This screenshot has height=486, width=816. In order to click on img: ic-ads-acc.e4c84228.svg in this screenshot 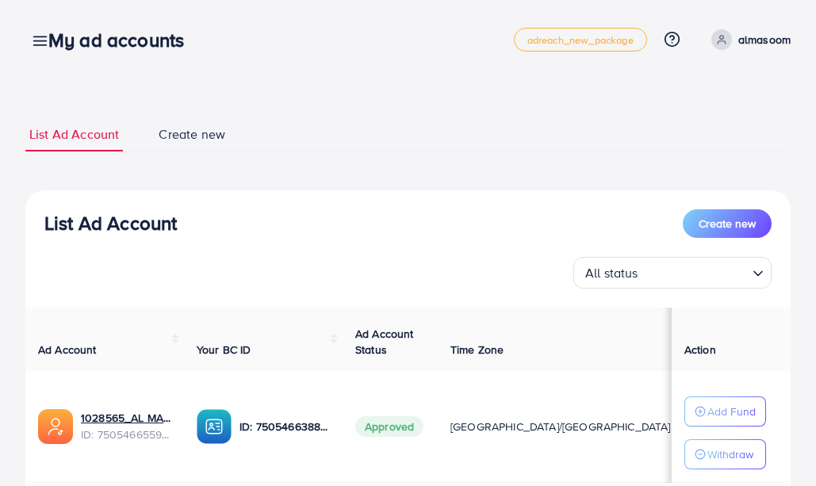, I will do `click(56, 427)`.